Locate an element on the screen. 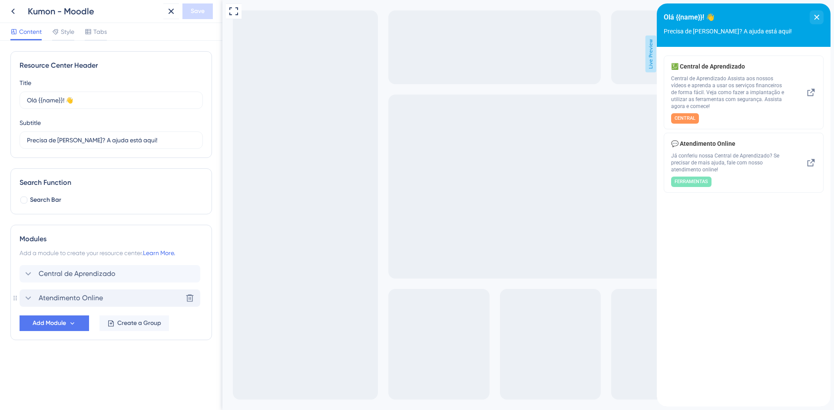 This screenshot has width=834, height=410. div: Search Function is located at coordinates (111, 183).